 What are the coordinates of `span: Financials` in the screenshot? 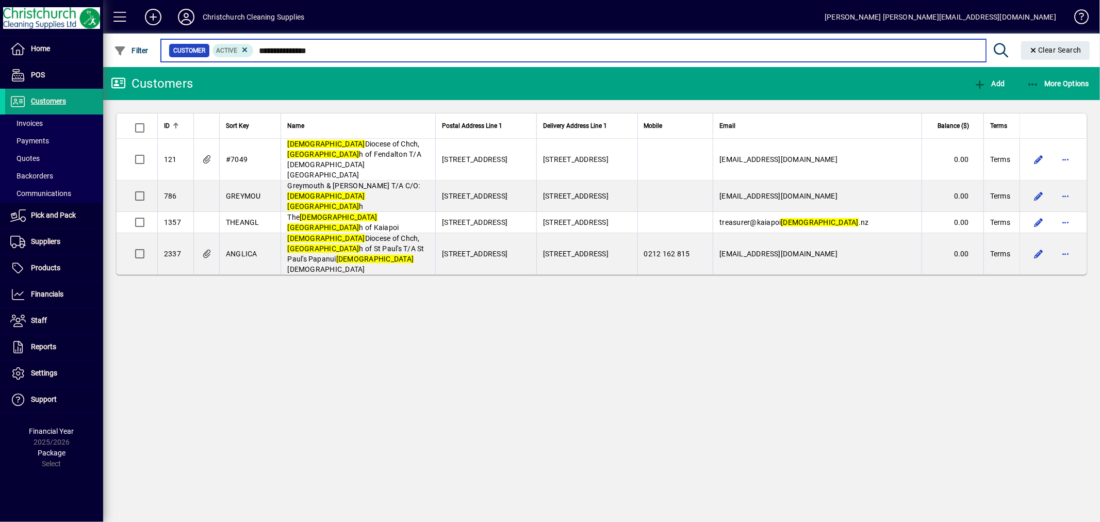 It's located at (47, 294).